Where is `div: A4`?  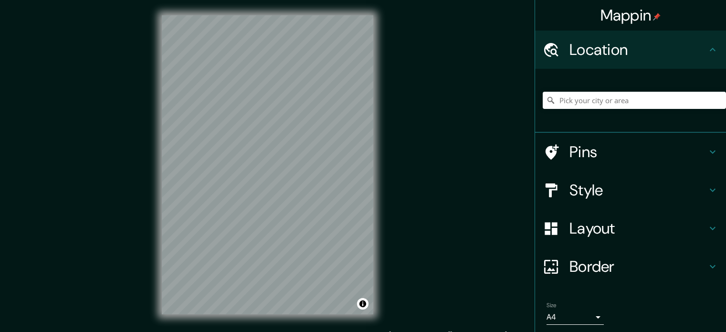 div: A4 is located at coordinates (575, 317).